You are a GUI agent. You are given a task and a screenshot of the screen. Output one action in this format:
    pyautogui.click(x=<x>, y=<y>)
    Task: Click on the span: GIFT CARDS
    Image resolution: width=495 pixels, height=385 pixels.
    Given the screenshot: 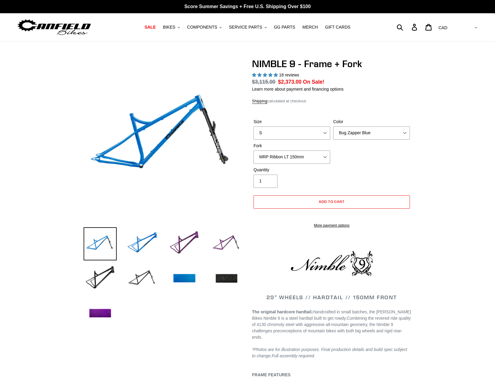 What is the action you would take?
    pyautogui.click(x=338, y=27)
    